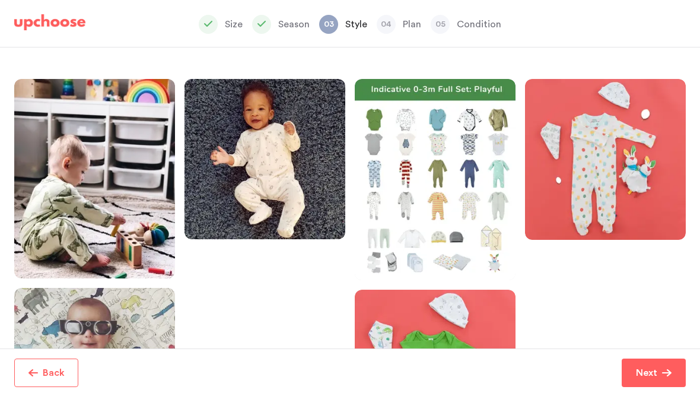 The height and width of the screenshot is (396, 700). What do you see at coordinates (329, 24) in the screenshot?
I see `span: 03` at bounding box center [329, 24].